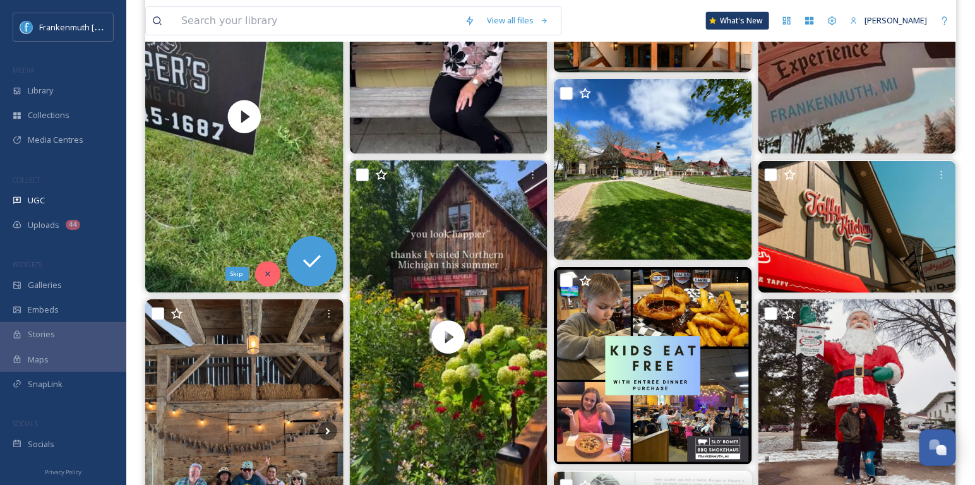  Describe the element at coordinates (737, 21) in the screenshot. I see `div: What's New` at that location.